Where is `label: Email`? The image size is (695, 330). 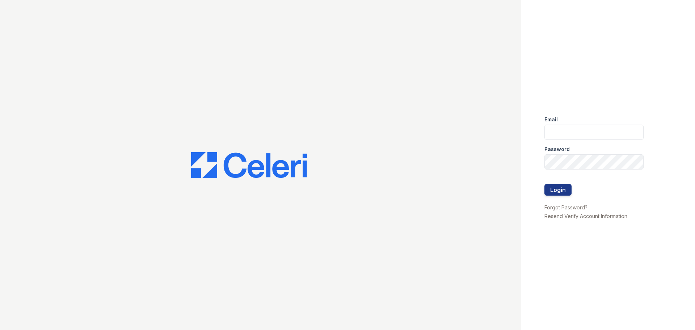 label: Email is located at coordinates (551, 119).